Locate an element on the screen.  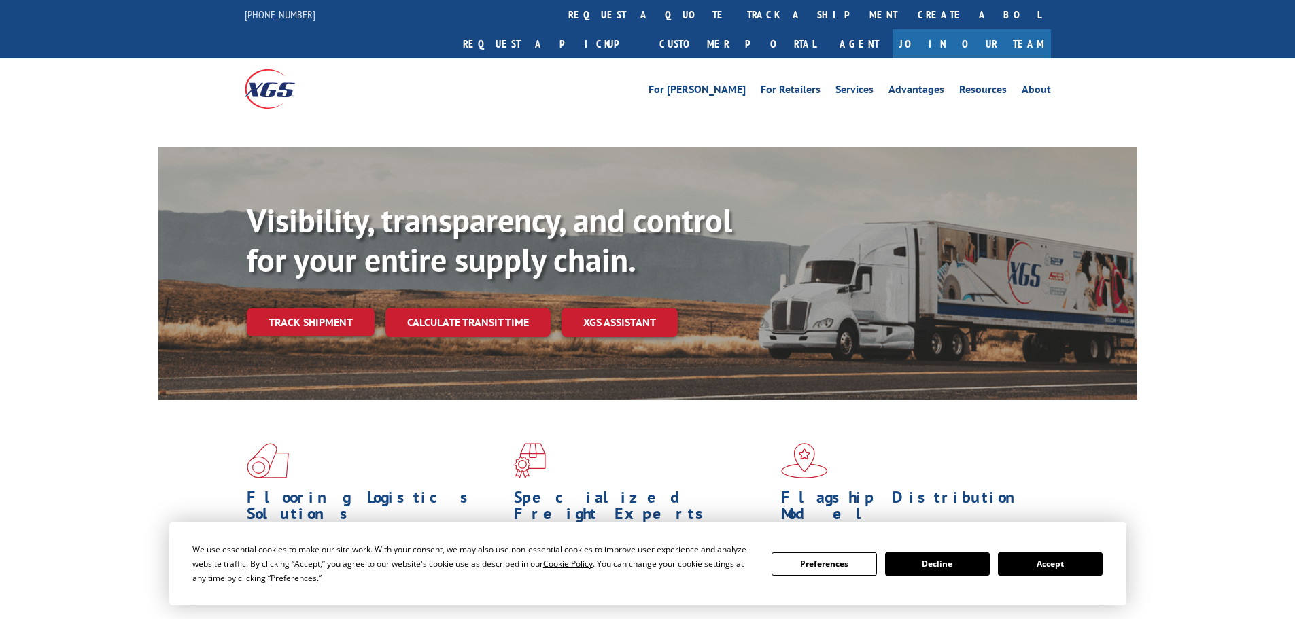
a: Advantages is located at coordinates (916, 92).